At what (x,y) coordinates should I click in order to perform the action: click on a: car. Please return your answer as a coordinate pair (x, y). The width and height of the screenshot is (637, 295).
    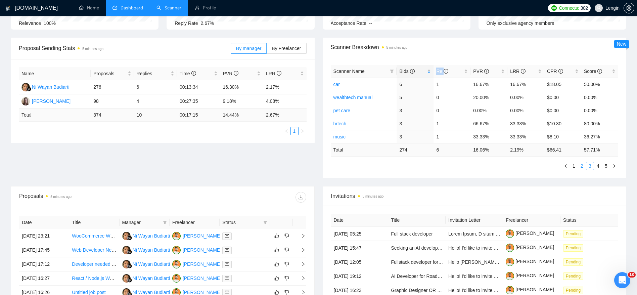
    Looking at the image, I should click on (336, 84).